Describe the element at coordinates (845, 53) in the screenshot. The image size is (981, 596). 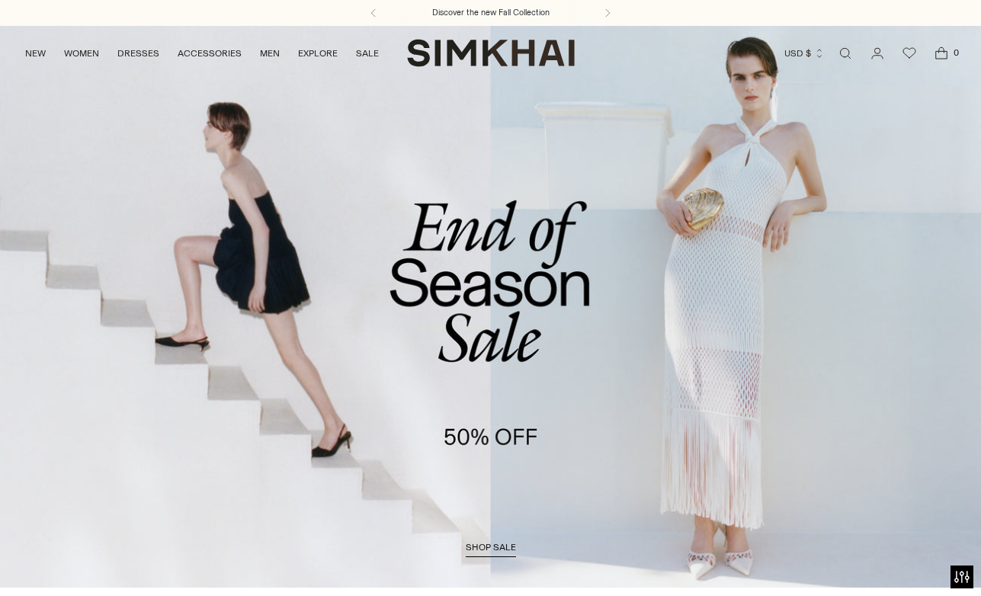
I see `a: Open search modal` at that location.